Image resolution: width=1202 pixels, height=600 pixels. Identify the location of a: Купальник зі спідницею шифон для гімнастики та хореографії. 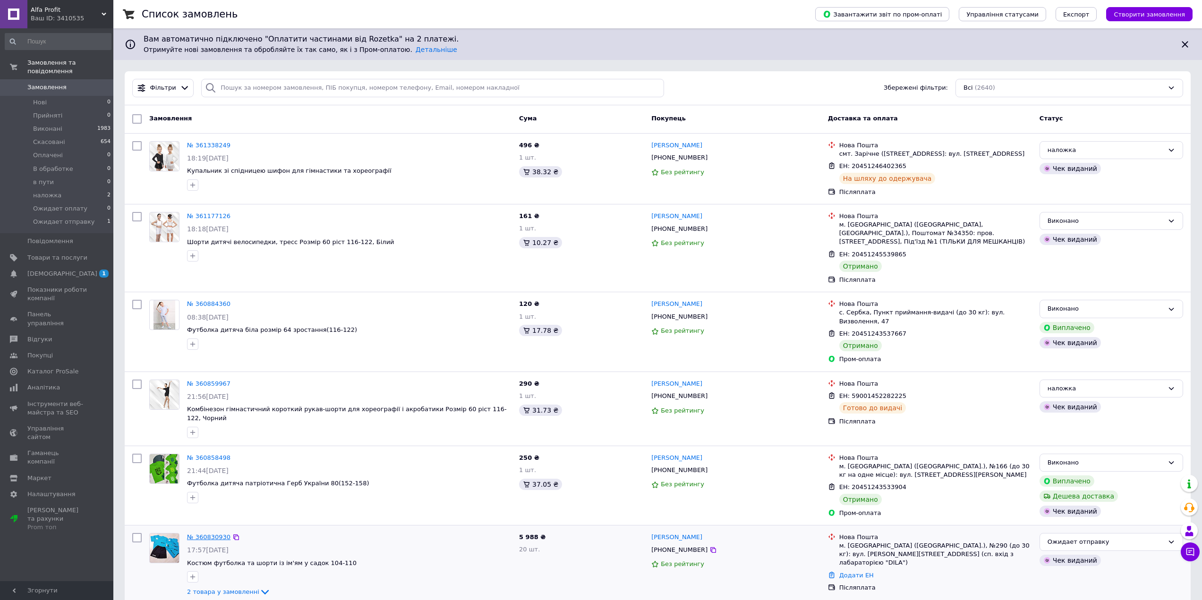
(289, 171).